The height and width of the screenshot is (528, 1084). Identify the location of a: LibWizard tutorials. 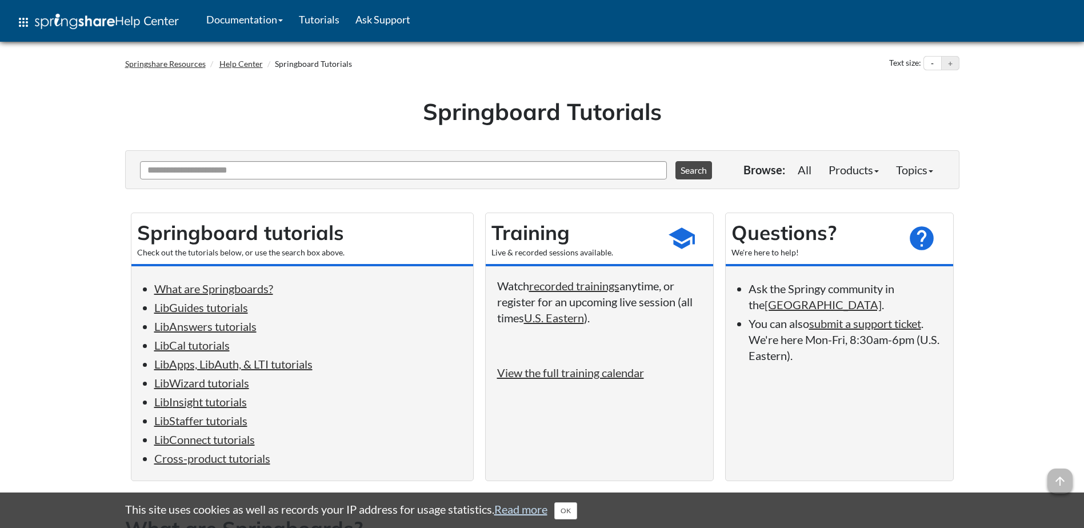
(202, 383).